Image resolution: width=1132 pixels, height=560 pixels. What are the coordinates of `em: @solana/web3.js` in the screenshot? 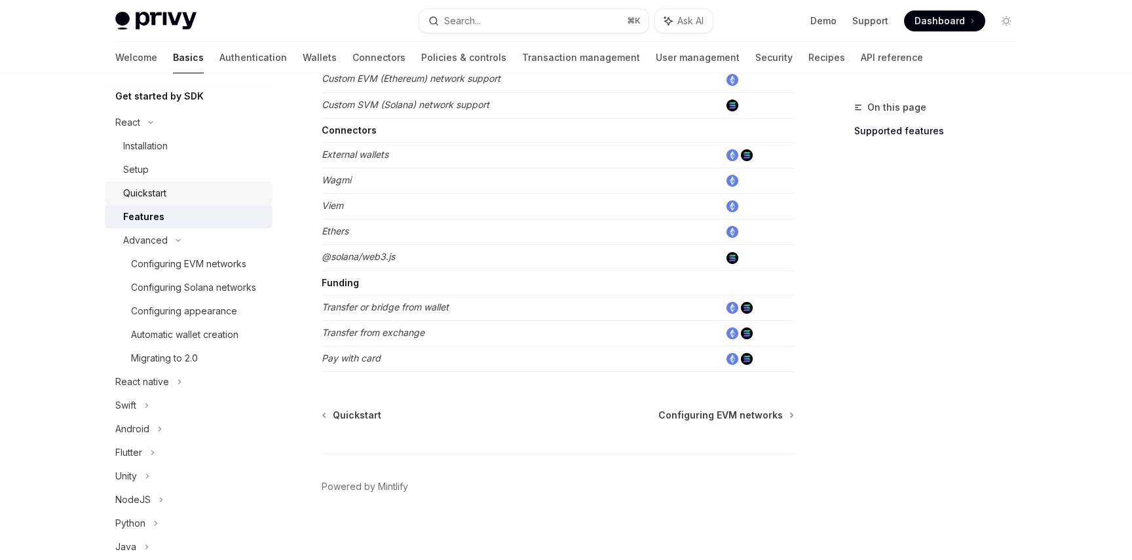 It's located at (358, 256).